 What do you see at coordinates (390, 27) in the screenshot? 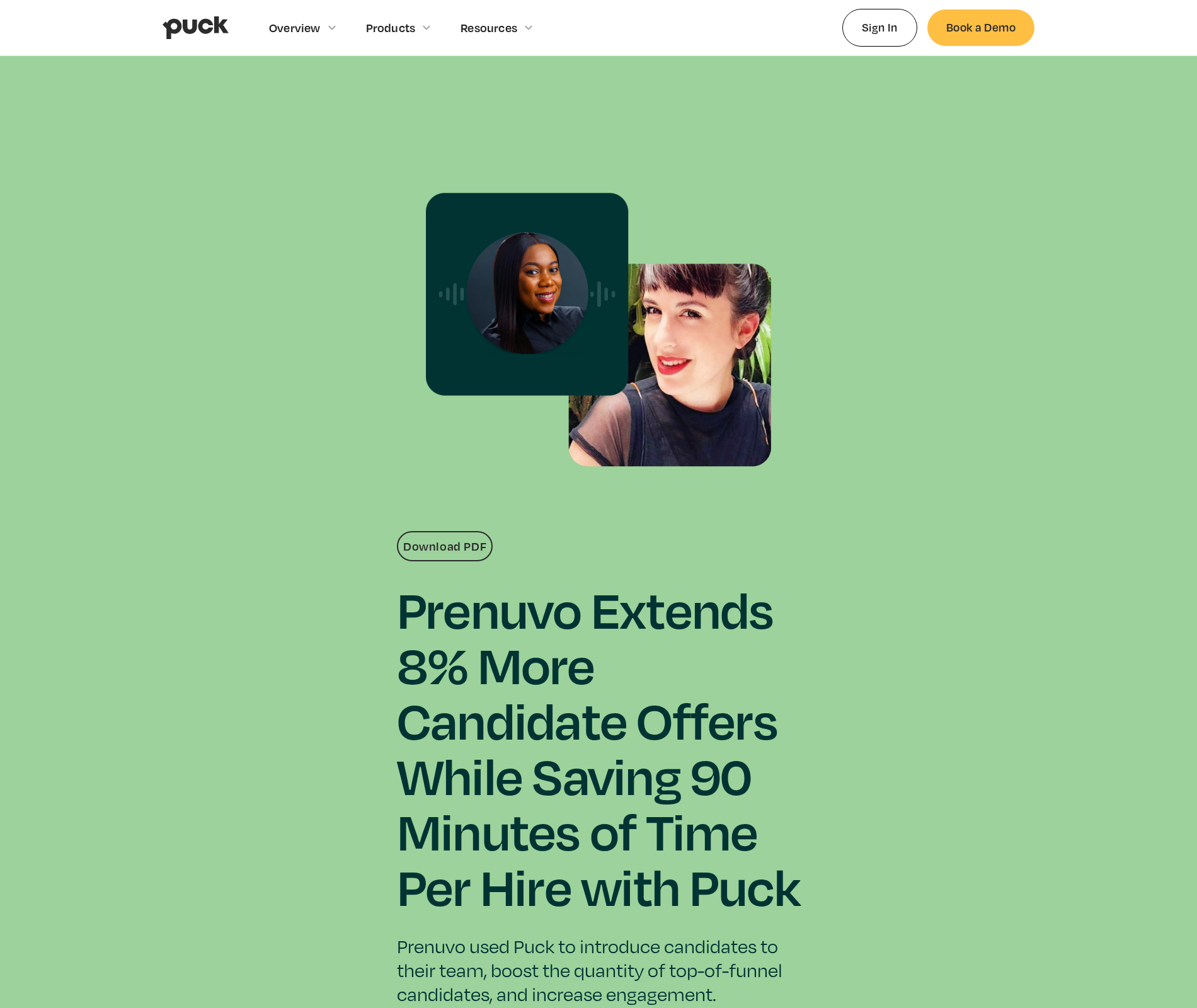
I see `div: Products` at bounding box center [390, 27].